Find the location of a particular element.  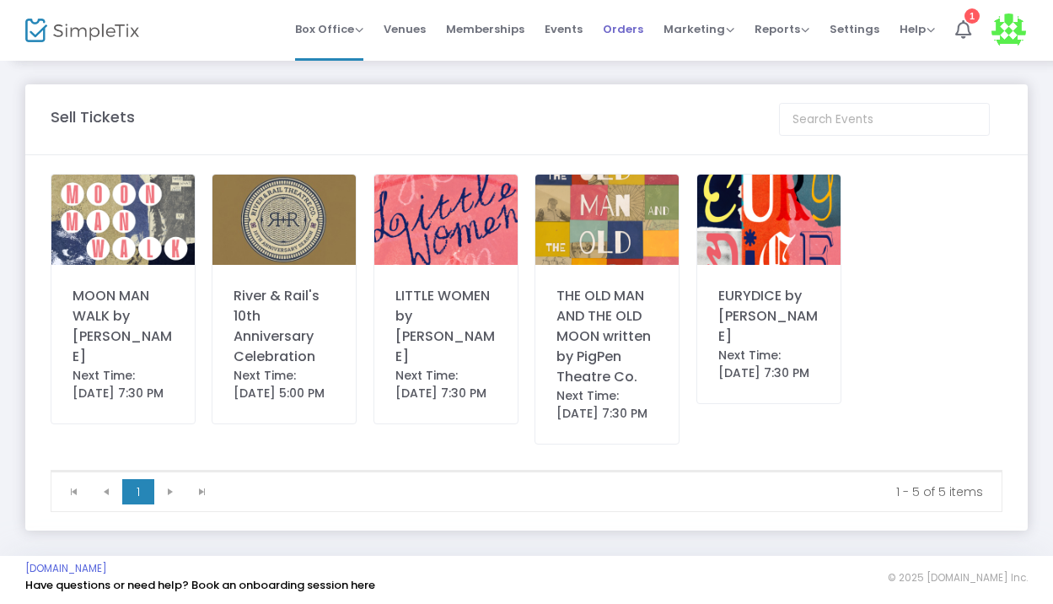

img: 638899278392745295LittleWomen.png is located at coordinates (446, 219).